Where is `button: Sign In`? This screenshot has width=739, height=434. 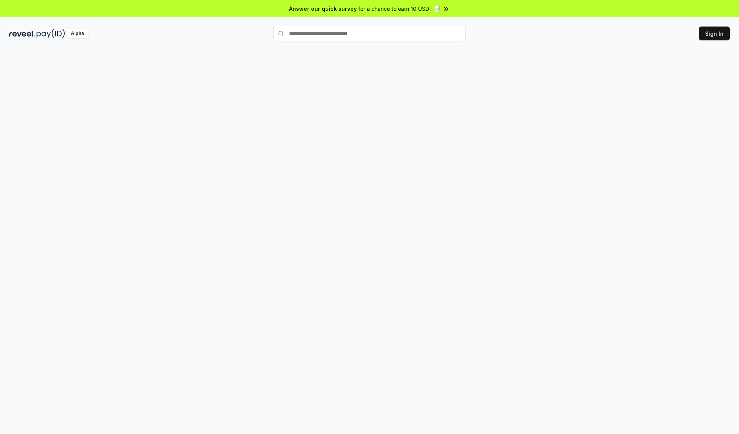 button: Sign In is located at coordinates (714, 33).